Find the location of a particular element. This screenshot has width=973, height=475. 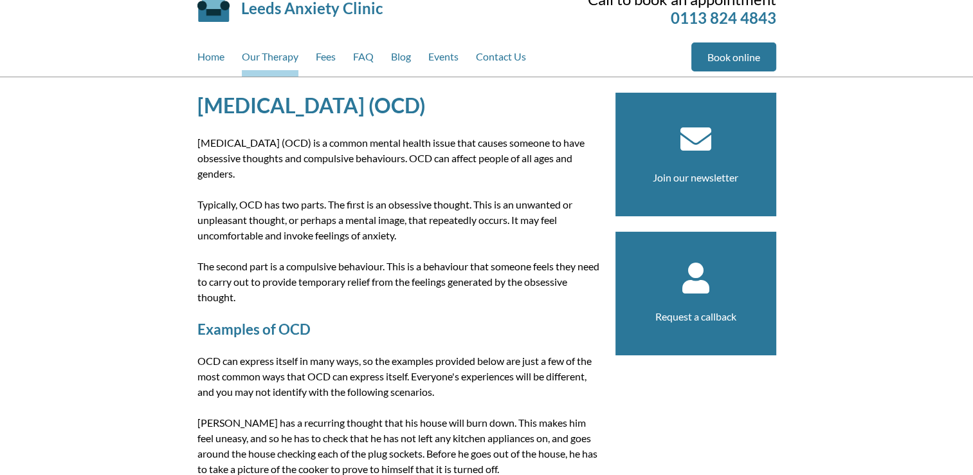

a: Fees is located at coordinates (326, 59).